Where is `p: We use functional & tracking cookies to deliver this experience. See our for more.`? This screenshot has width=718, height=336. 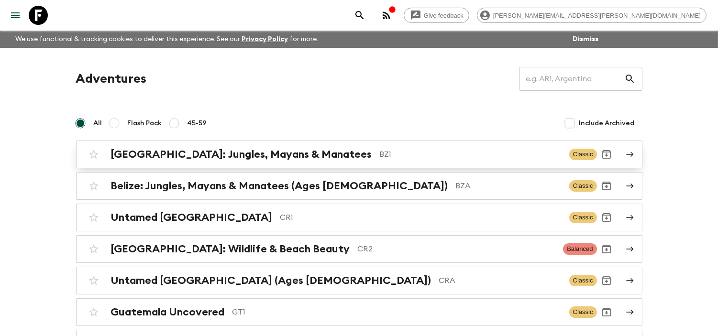 p: We use functional & tracking cookies to deliver this experience. See our for more. is located at coordinates (166, 39).